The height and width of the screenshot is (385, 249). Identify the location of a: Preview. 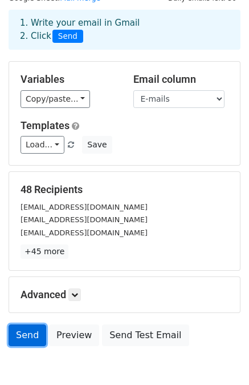
(74, 335).